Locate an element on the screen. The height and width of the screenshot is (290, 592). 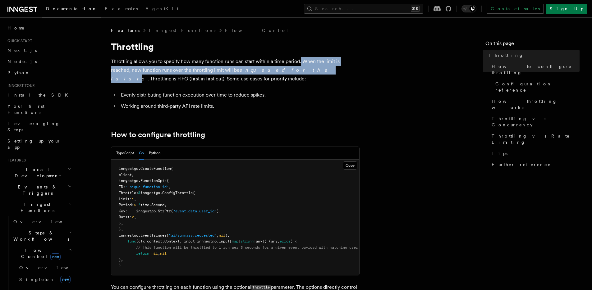
a: Python is located at coordinates (39, 73).